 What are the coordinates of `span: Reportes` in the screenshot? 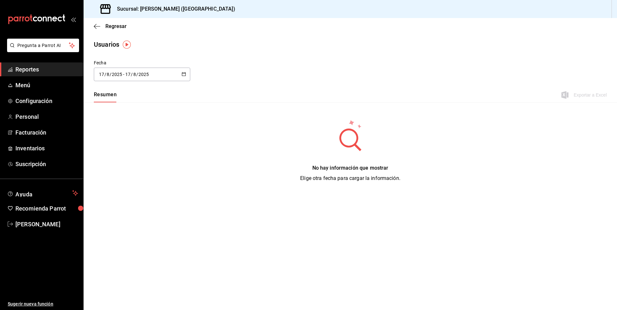 It's located at (47, 69).